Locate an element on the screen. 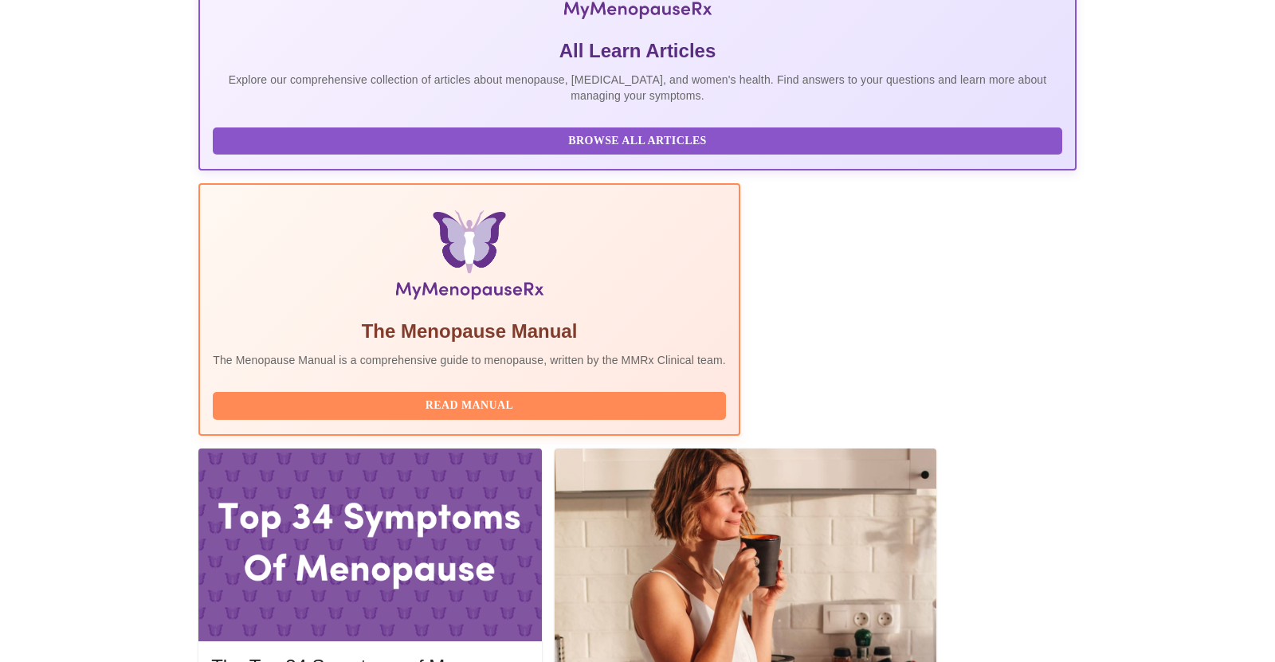  button: Browse All Articles is located at coordinates (638, 141).